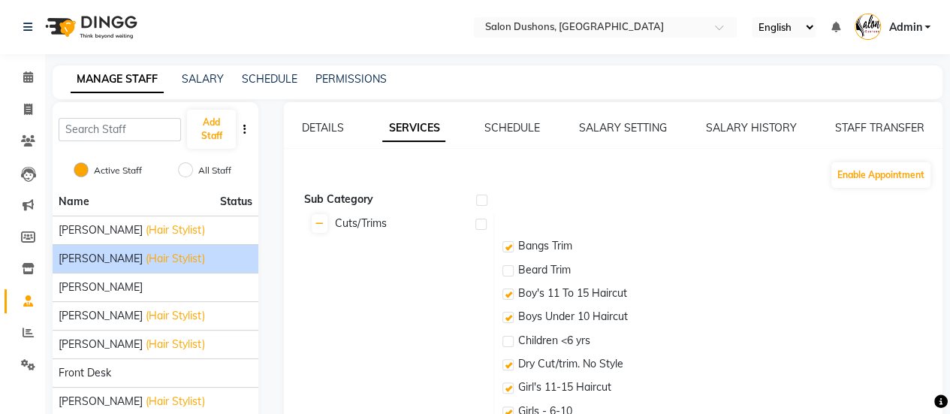  I want to click on span: Front Desk, so click(85, 372).